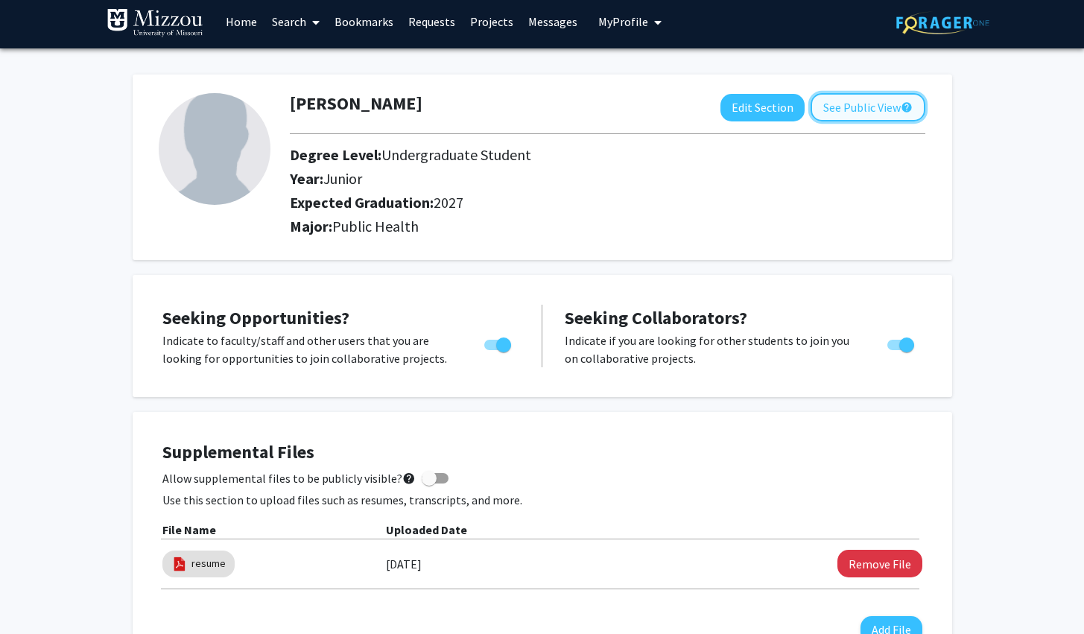 This screenshot has height=634, width=1084. Describe the element at coordinates (456, 154) in the screenshot. I see `span: Undergraduate Student` at that location.